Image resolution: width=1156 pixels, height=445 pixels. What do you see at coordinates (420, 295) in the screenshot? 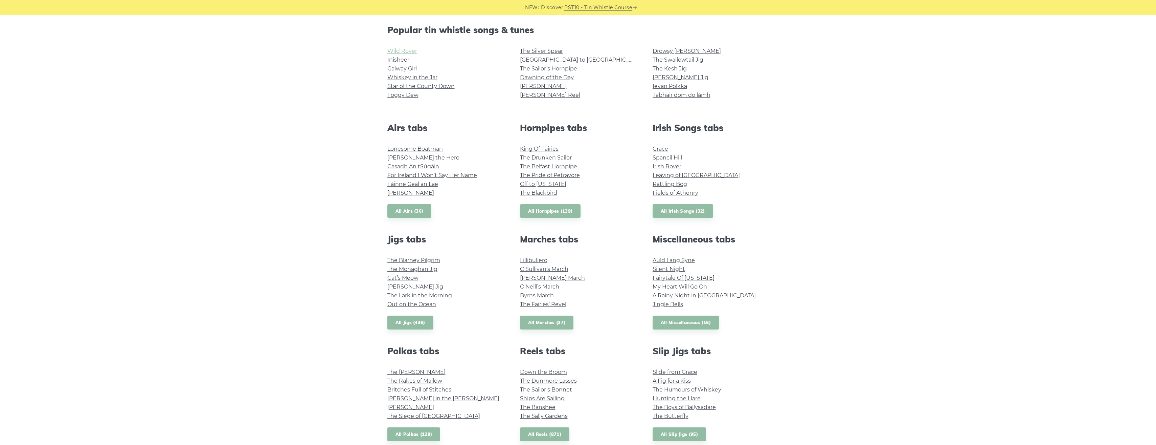
I see `a: The Lark in the Morning` at bounding box center [420, 295].